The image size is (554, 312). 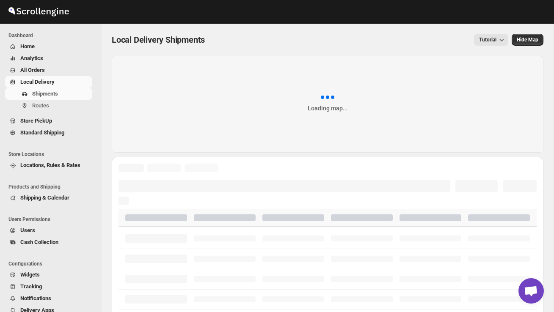 I want to click on span: Products and Shipping, so click(x=52, y=187).